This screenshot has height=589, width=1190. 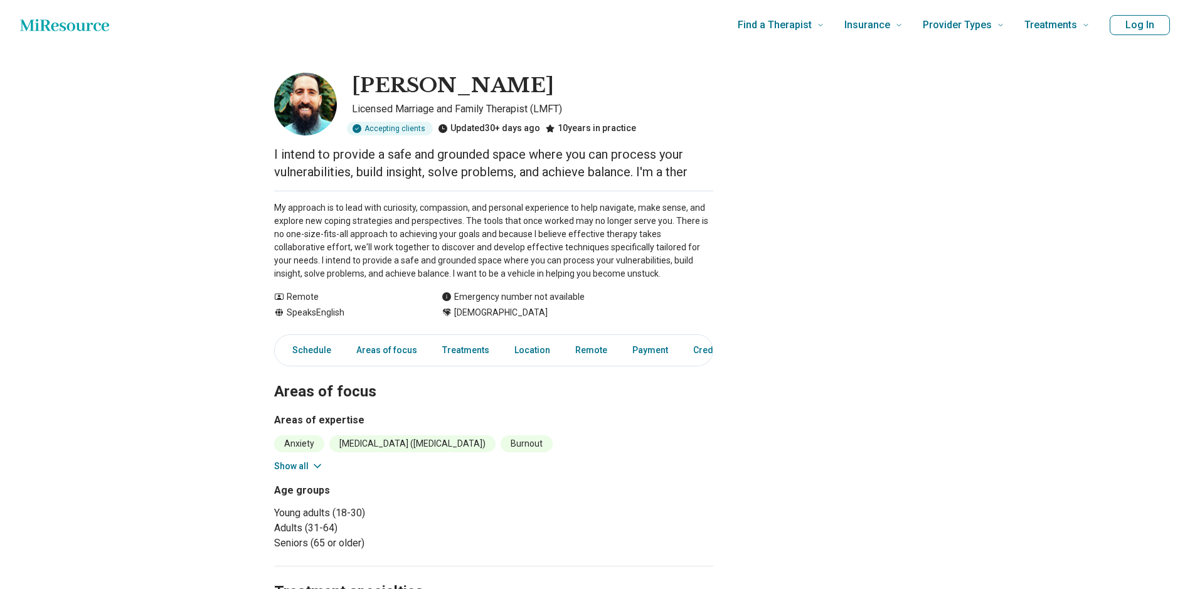 What do you see at coordinates (494, 241) in the screenshot?
I see `p: My approach is to lead with curiosity, compassion, and personal experience to help navigate, make...` at bounding box center [494, 241].